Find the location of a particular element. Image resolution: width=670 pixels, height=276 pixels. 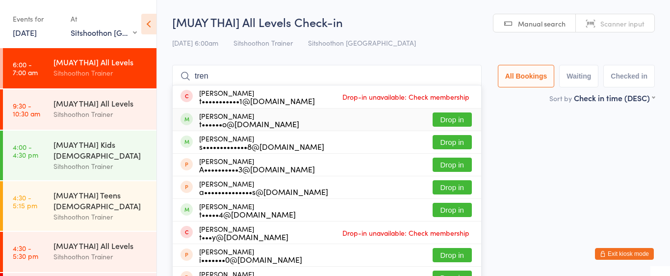

button: Exit kiosk mode is located at coordinates (624, 254).